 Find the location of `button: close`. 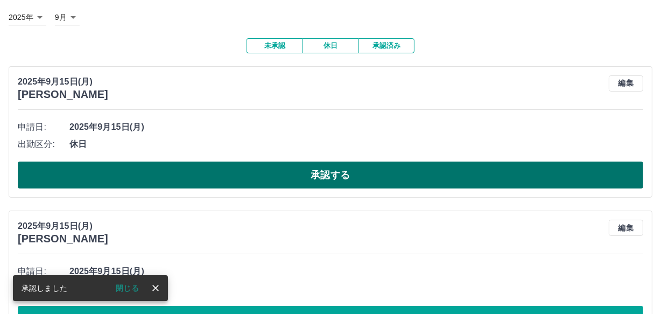

button: close is located at coordinates (156, 288).